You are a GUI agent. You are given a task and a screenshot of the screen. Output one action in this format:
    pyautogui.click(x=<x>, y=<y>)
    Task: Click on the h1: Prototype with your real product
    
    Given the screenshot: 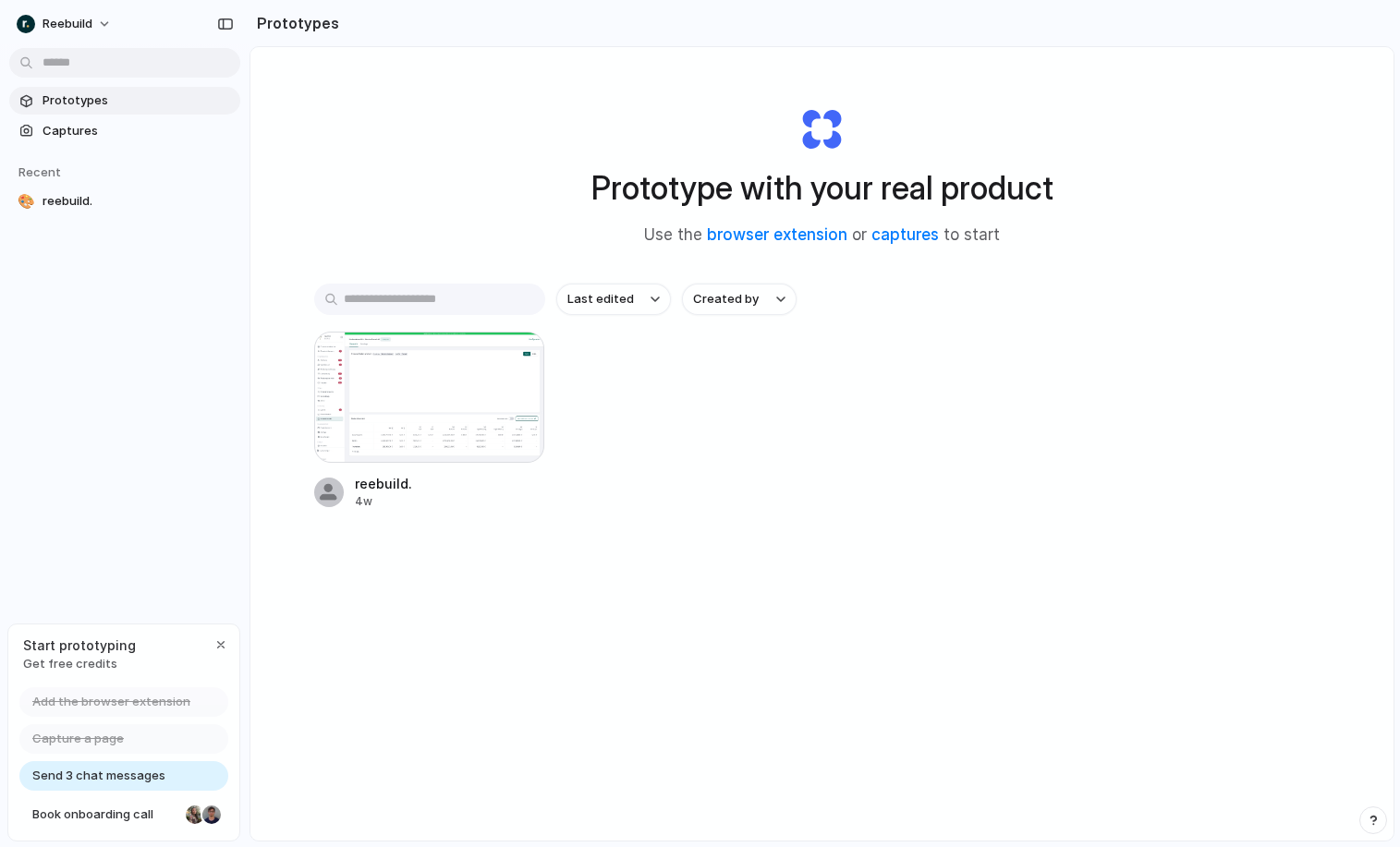 What is the action you would take?
    pyautogui.click(x=822, y=187)
    